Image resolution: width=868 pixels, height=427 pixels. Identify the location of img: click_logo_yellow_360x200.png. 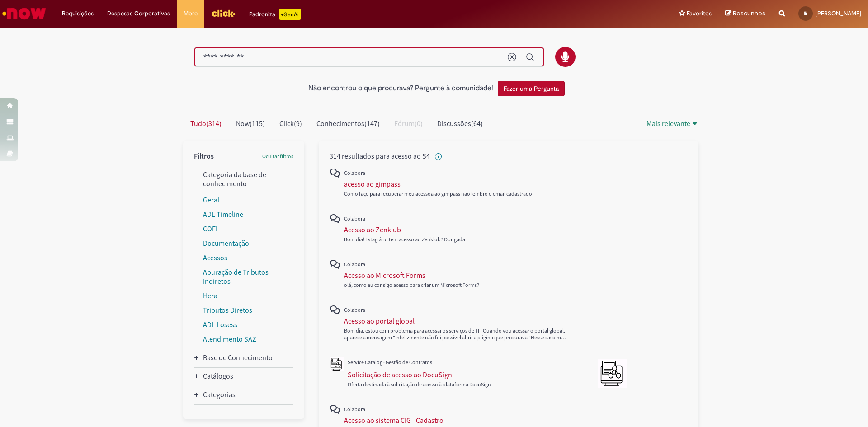
(223, 13).